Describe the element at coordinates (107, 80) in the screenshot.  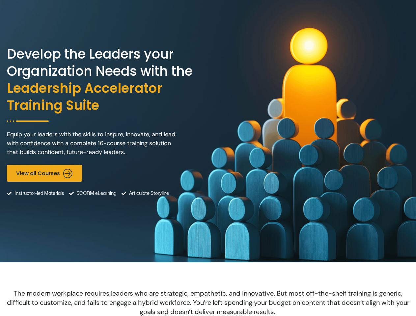
I see `h2: Develop the Leaders your Organization Needs with the` at that location.